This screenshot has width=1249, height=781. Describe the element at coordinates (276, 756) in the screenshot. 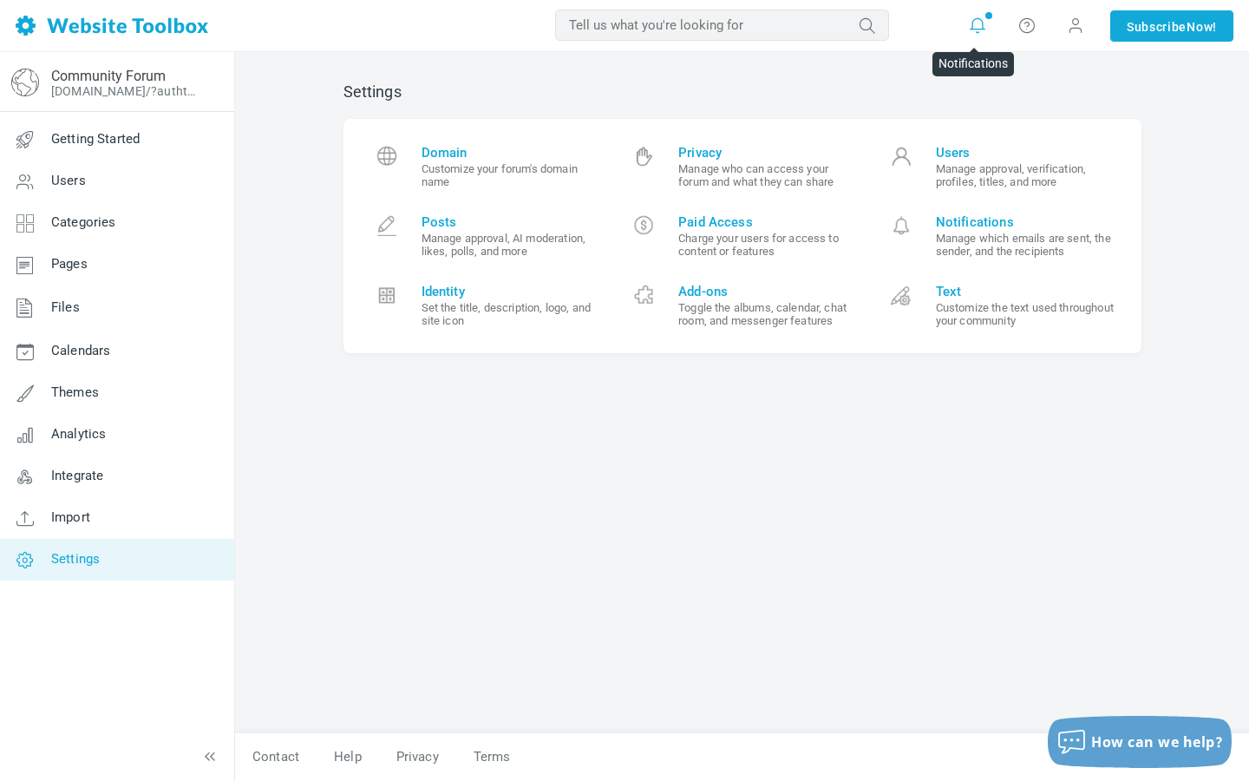

I see `a: Contact` at that location.